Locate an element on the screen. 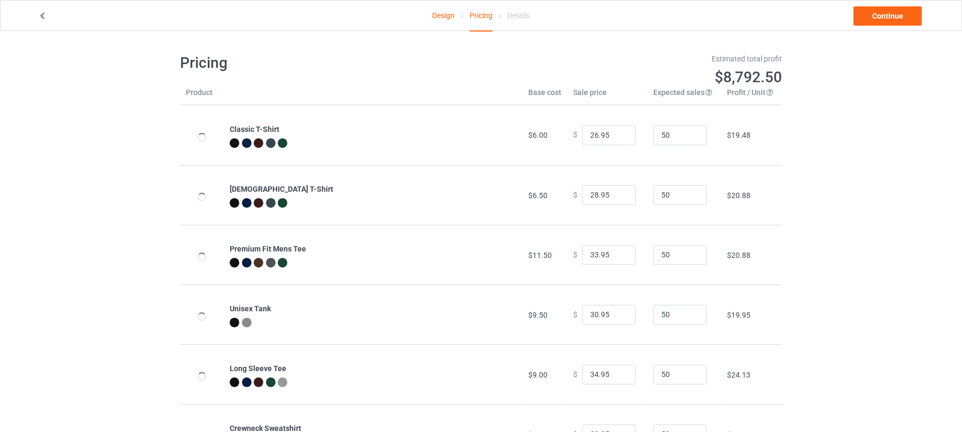 The width and height of the screenshot is (962, 432). div: Pricing is located at coordinates (481, 16).